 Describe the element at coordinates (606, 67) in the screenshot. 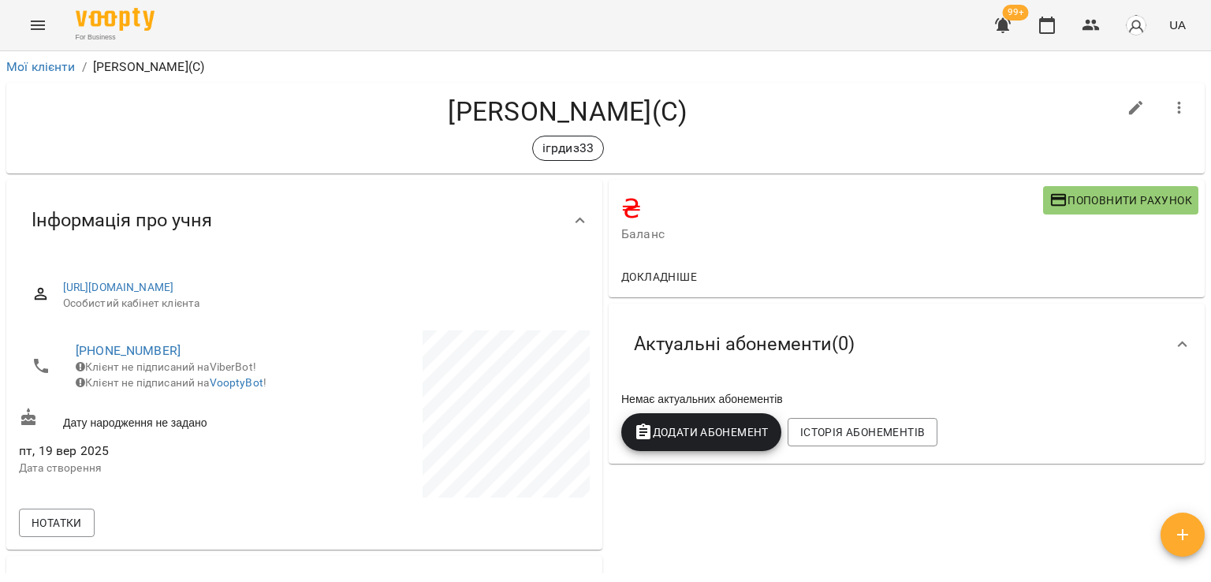

I see `nav: breadcrumb` at that location.